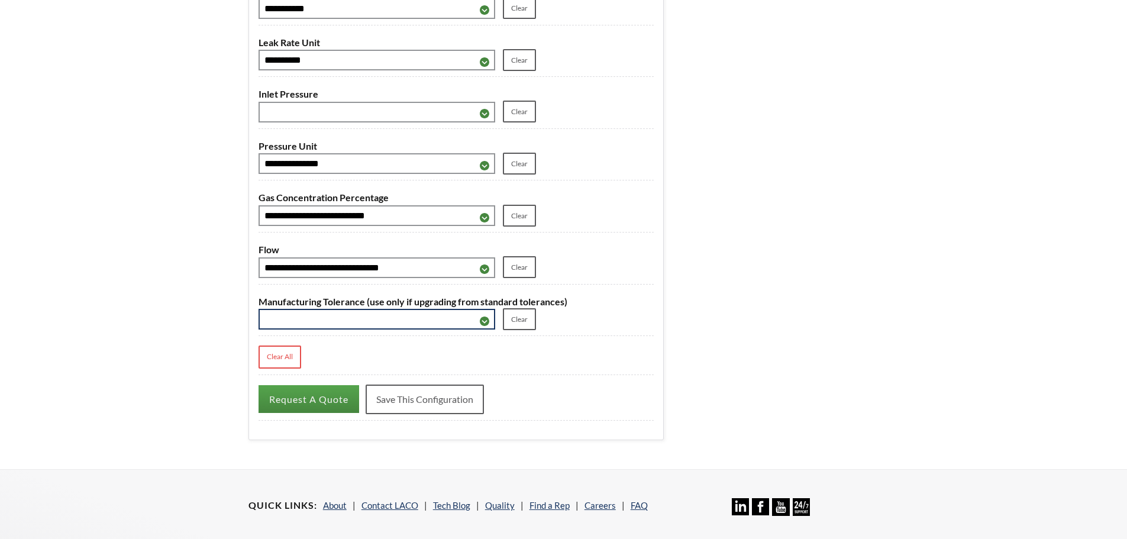 This screenshot has width=1127, height=539. What do you see at coordinates (600, 505) in the screenshot?
I see `a: Careers` at bounding box center [600, 505].